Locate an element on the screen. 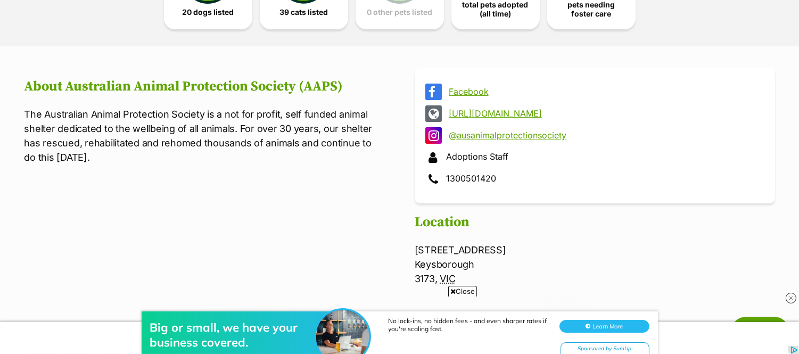  a: Facebook is located at coordinates (604, 92).